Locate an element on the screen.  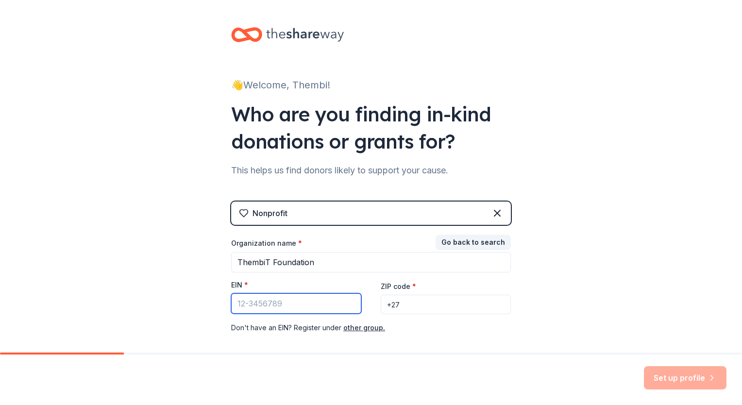
div: Nonprofit is located at coordinates (270, 213).